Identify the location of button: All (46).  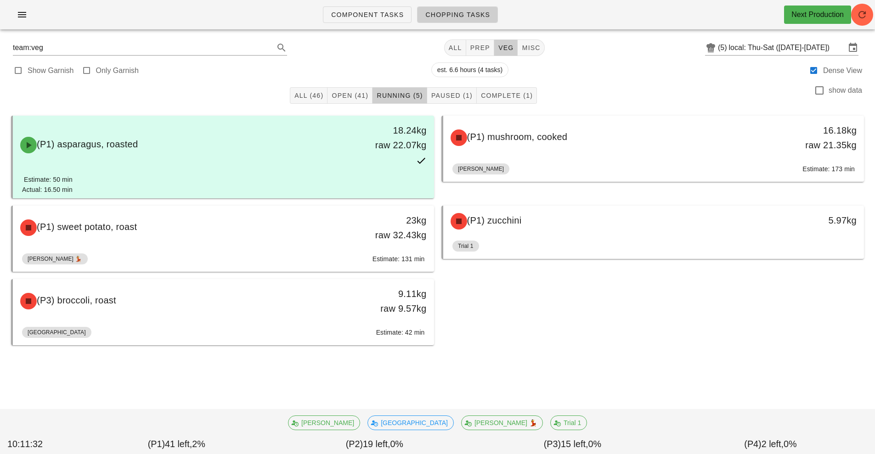
(309, 95).